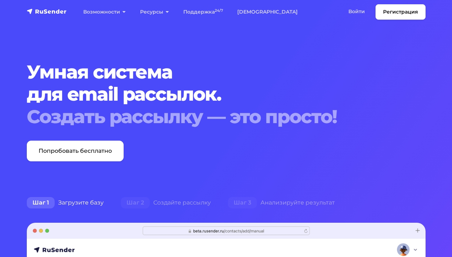 This screenshot has width=452, height=257. Describe the element at coordinates (226, 94) in the screenshot. I see `h1: Умная система для email рассылок.` at that location.